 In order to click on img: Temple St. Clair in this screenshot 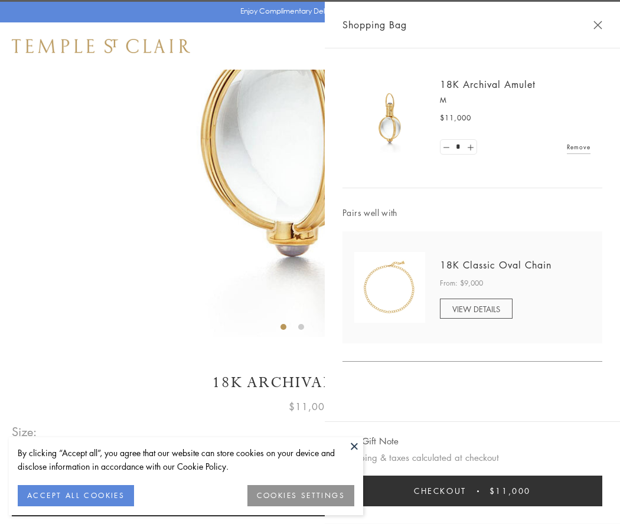, I will do `click(101, 46)`.